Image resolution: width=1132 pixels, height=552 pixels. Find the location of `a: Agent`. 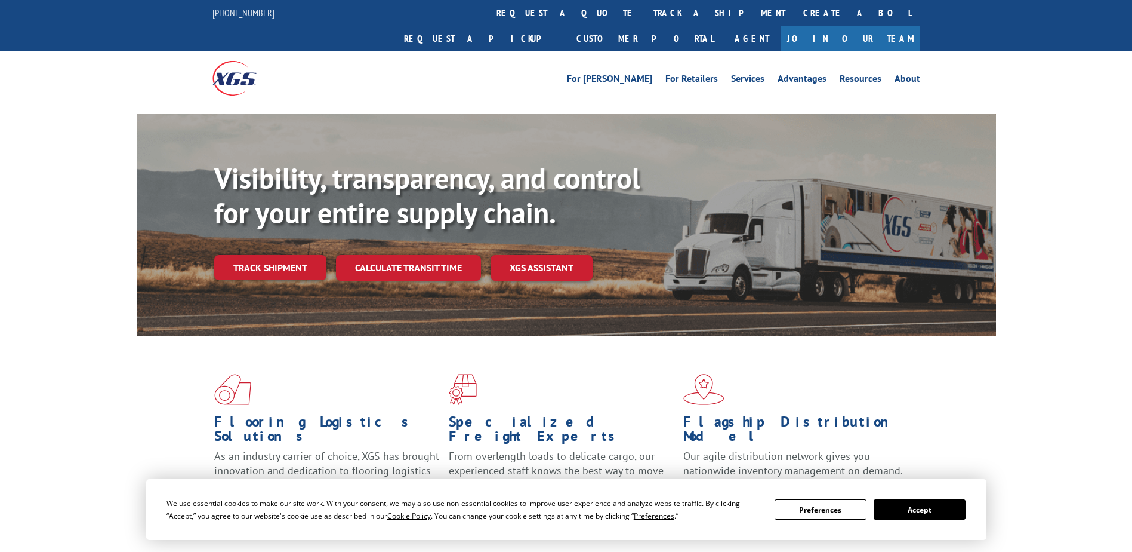

a: Agent is located at coordinates (752, 38).